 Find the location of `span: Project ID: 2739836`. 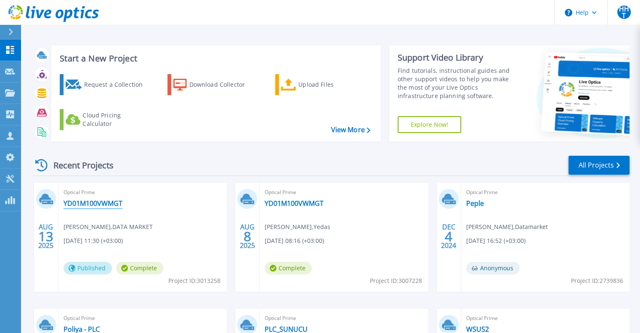

span: Project ID: 2739836 is located at coordinates (598, 281).